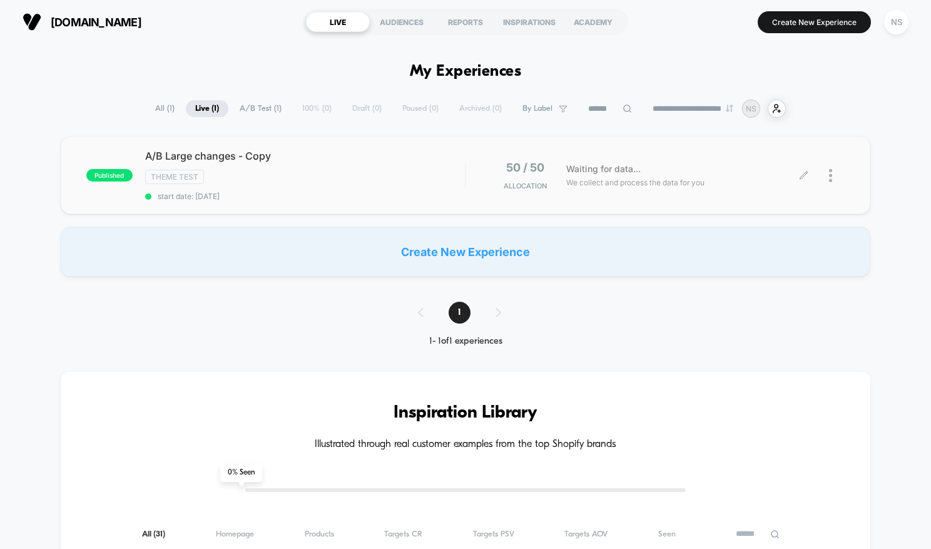 The image size is (931, 549). What do you see at coordinates (730, 108) in the screenshot?
I see `img: end` at bounding box center [730, 108].